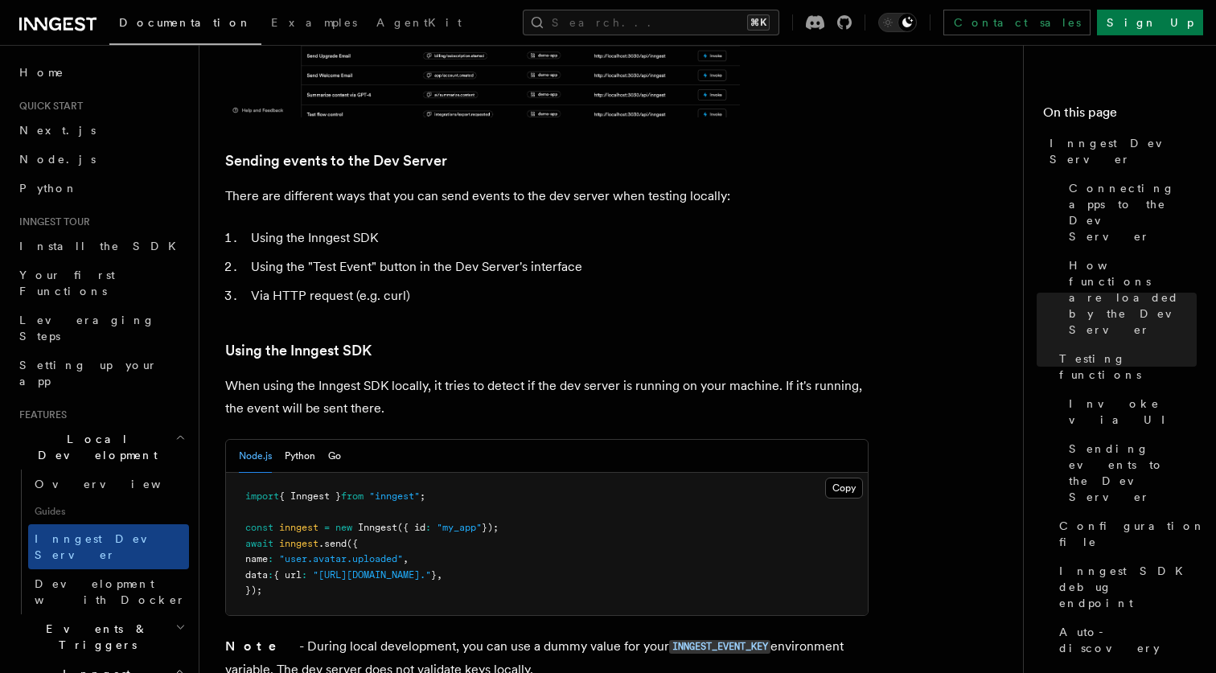 The width and height of the screenshot is (1216, 673). What do you see at coordinates (1017, 23) in the screenshot?
I see `a: Contact sales` at bounding box center [1017, 23].